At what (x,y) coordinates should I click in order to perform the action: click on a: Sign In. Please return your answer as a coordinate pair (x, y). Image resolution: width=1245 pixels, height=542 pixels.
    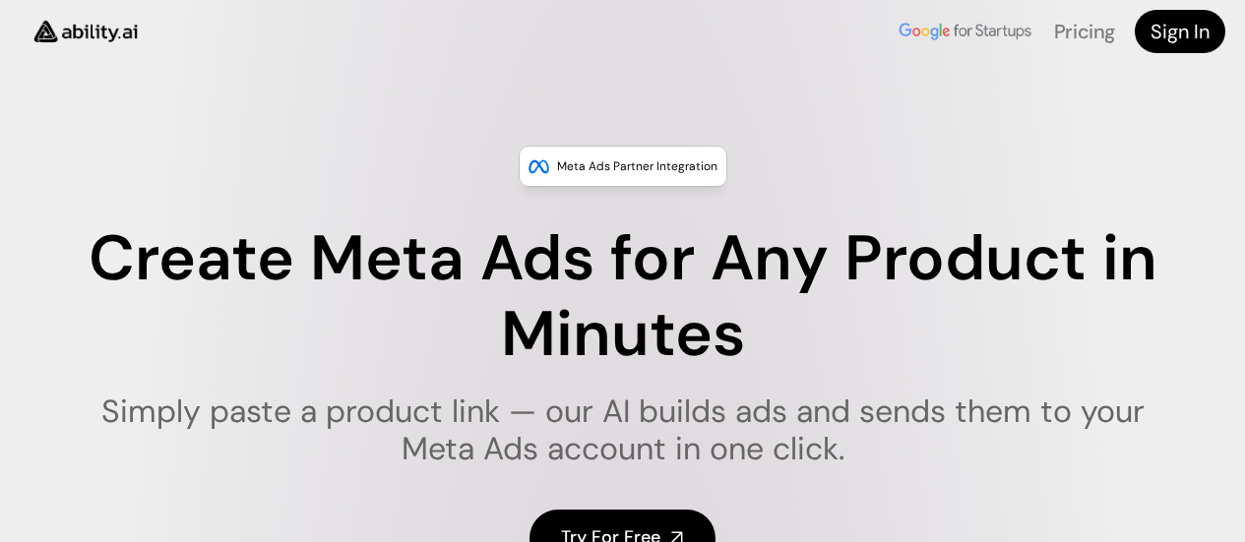
    Looking at the image, I should click on (1180, 31).